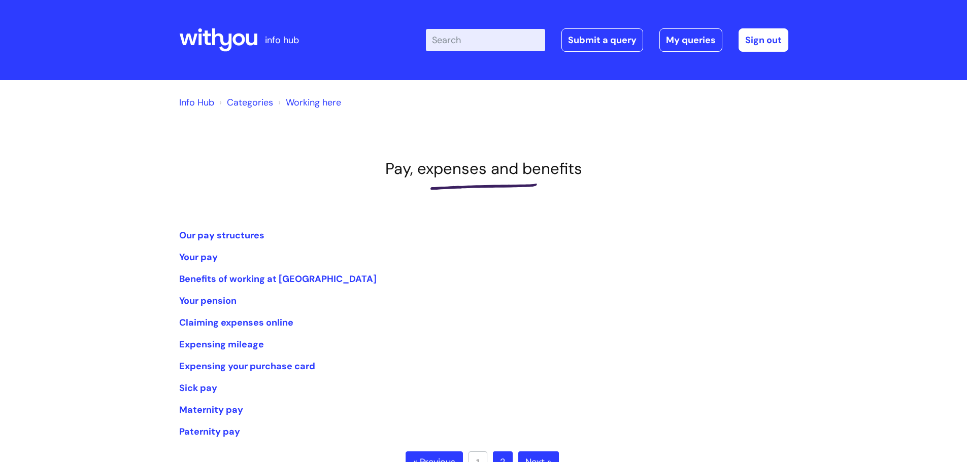 The image size is (967, 462). What do you see at coordinates (308, 103) in the screenshot?
I see `li: Working here` at bounding box center [308, 103].